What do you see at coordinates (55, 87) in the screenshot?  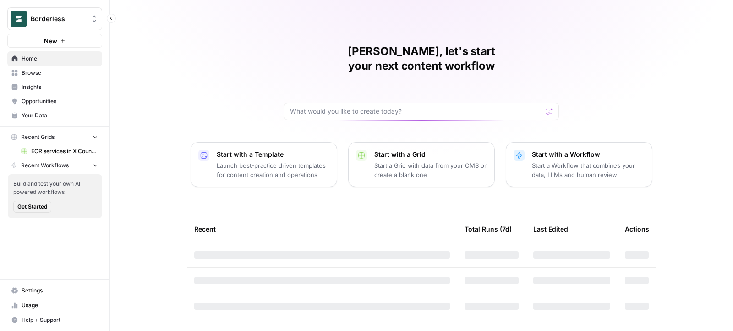 I see `a: Insights` at bounding box center [55, 87].